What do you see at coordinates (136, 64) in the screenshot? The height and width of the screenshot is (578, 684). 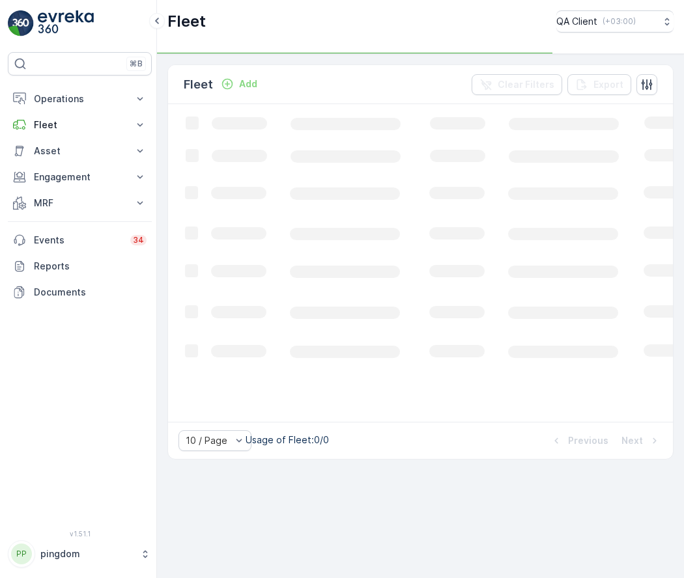 I see `p: ⌘B` at bounding box center [136, 64].